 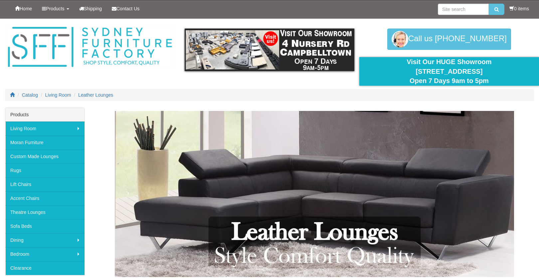 What do you see at coordinates (30, 95) in the screenshot?
I see `a: Catalog` at bounding box center [30, 95].